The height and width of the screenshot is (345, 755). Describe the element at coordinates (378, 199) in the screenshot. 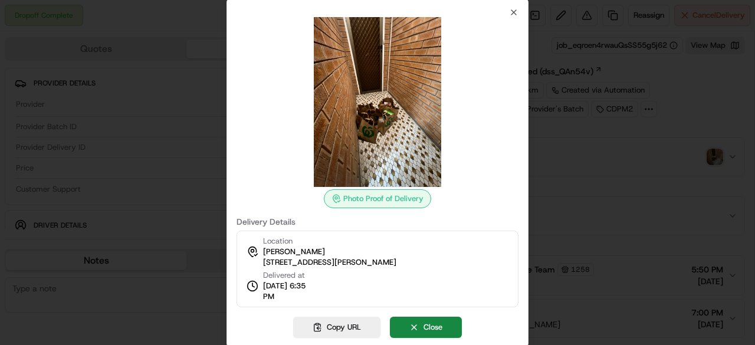

I see `div: Photo Proof of Delivery` at that location.